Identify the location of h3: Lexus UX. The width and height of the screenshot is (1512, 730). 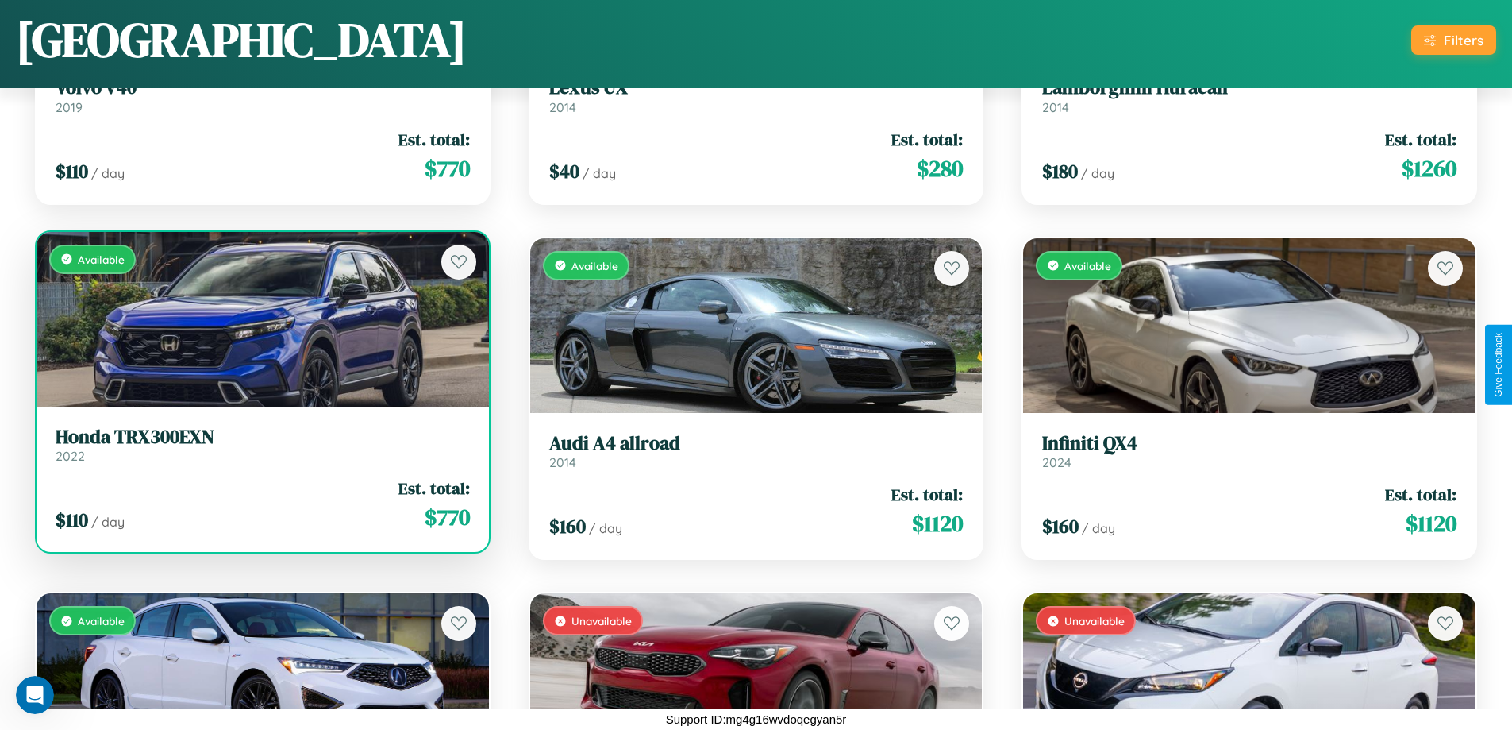
(757, 87).